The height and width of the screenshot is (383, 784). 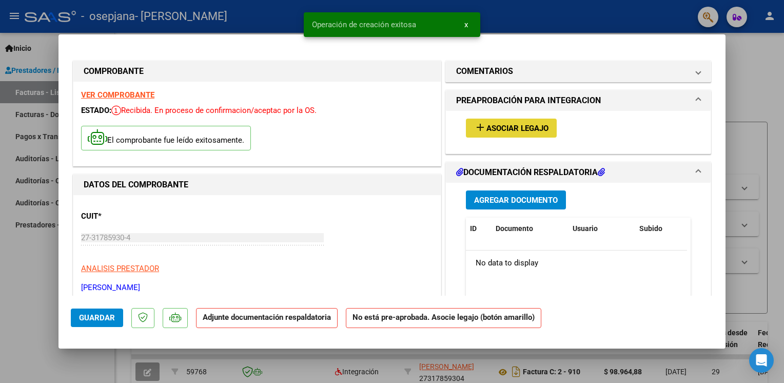 I want to click on mat-expansion-panel-header: PREAPROBACIÓN PARA INTEGRACION, so click(x=578, y=101).